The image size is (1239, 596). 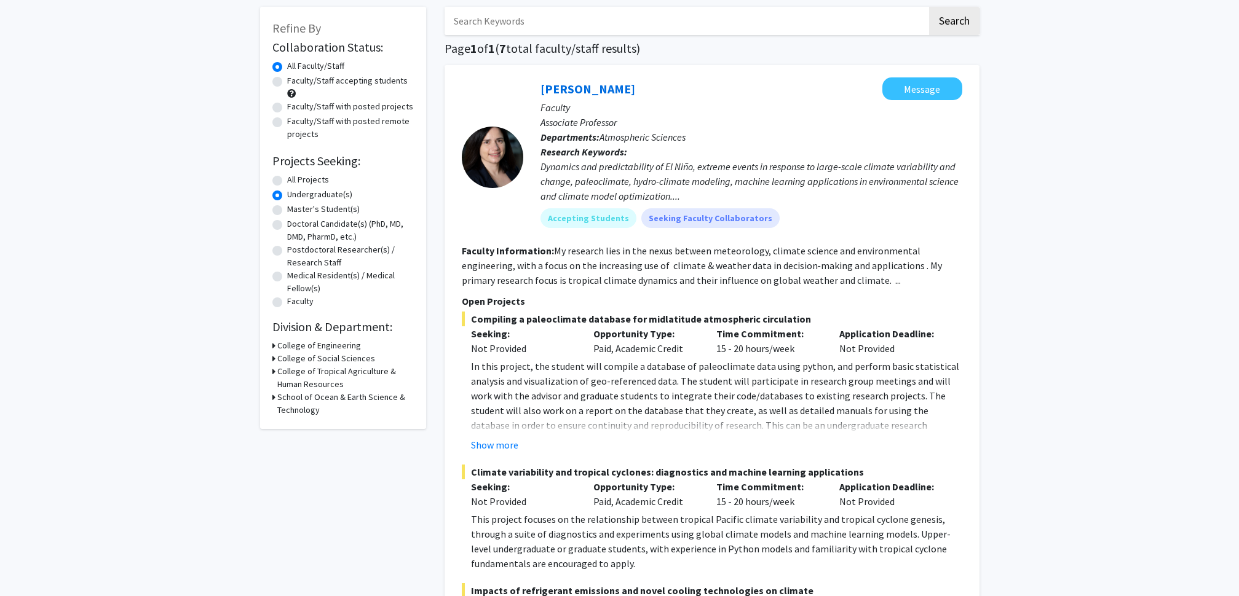 I want to click on p: Open Projects, so click(x=712, y=301).